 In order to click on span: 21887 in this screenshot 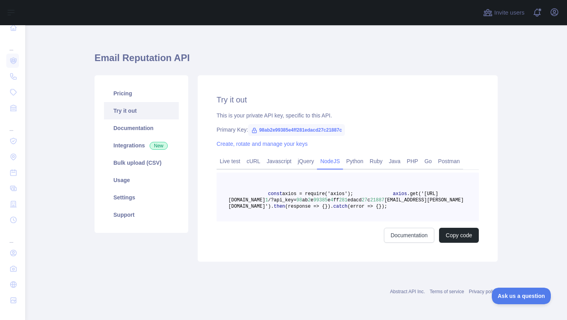, I will do `click(377, 200)`.